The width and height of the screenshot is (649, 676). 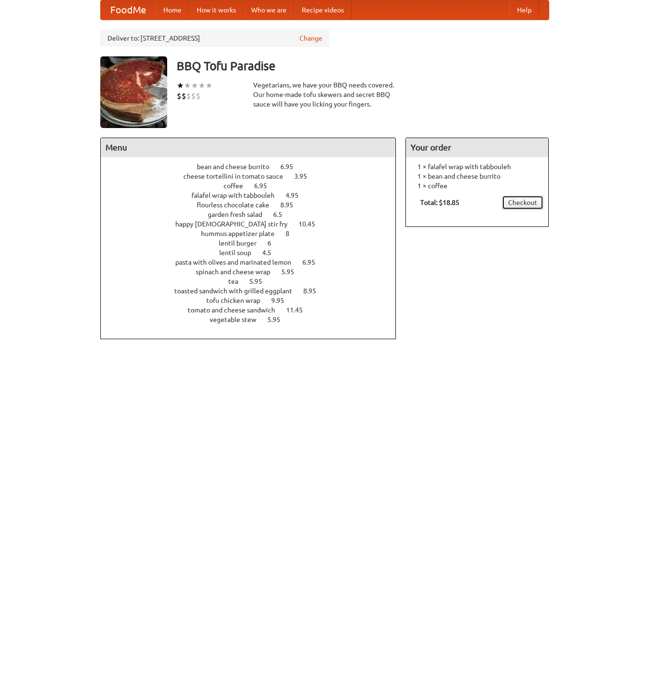 I want to click on a: toasted sandwich with grilled eggplant 8.95, so click(x=254, y=291).